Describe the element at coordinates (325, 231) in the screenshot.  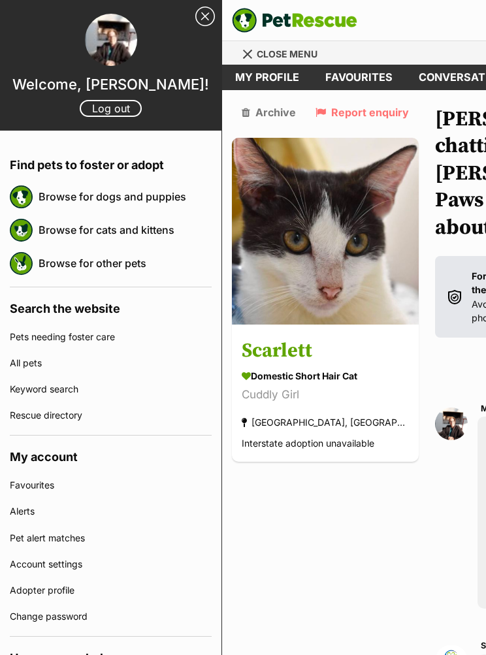
I see `img: Scarlett` at that location.